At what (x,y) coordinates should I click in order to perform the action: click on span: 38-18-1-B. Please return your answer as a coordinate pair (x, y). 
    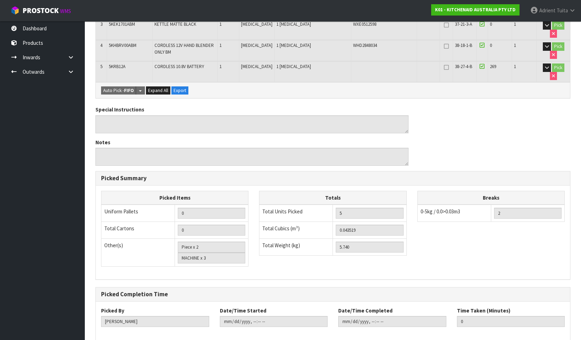
    Looking at the image, I should click on (463, 45).